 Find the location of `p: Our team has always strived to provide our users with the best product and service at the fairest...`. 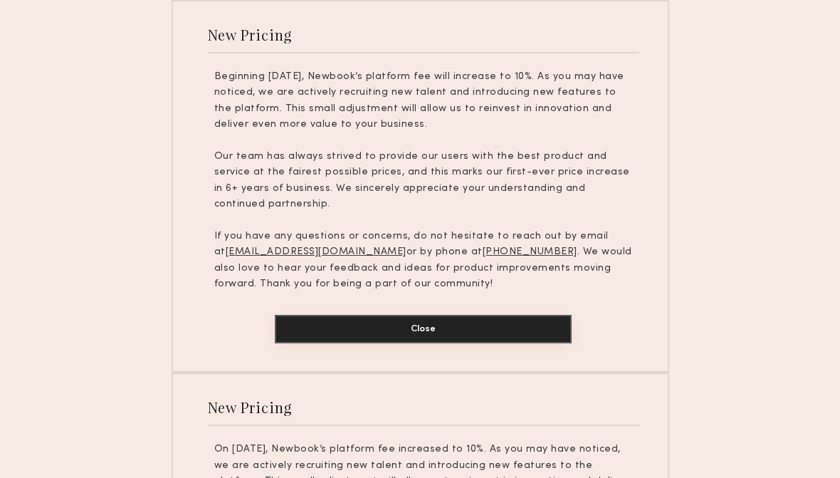

p: Our team has always strived to provide our users with the best product and service at the fairest... is located at coordinates (424, 181).